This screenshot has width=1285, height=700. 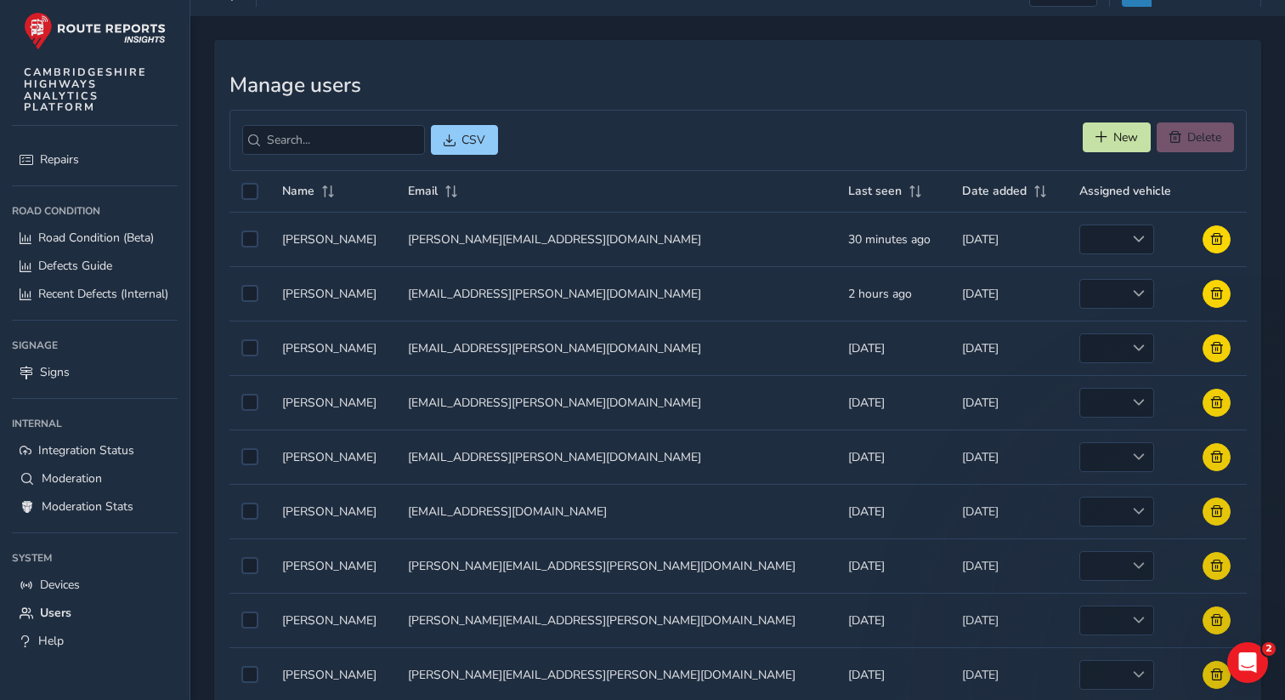 I want to click on span: Recent Defects (Internal), so click(x=103, y=293).